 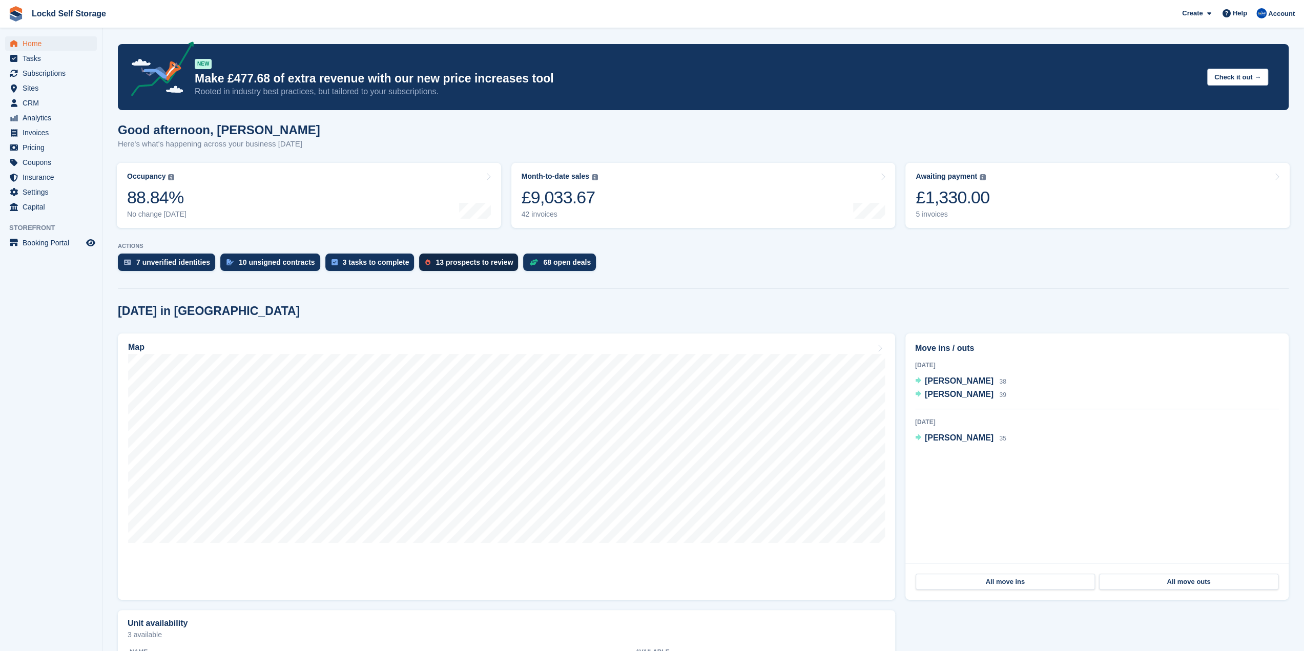 What do you see at coordinates (53, 162) in the screenshot?
I see `span: Coupons` at bounding box center [53, 162].